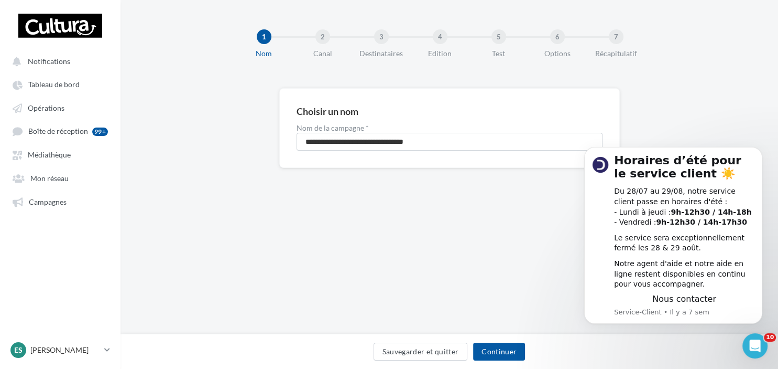  I want to click on span: 10, so click(770, 337).